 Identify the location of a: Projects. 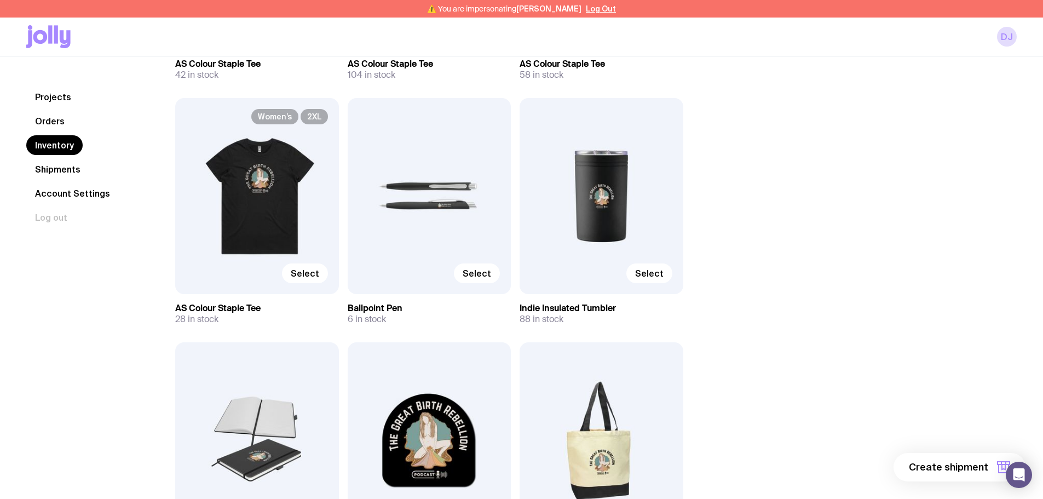
(53, 97).